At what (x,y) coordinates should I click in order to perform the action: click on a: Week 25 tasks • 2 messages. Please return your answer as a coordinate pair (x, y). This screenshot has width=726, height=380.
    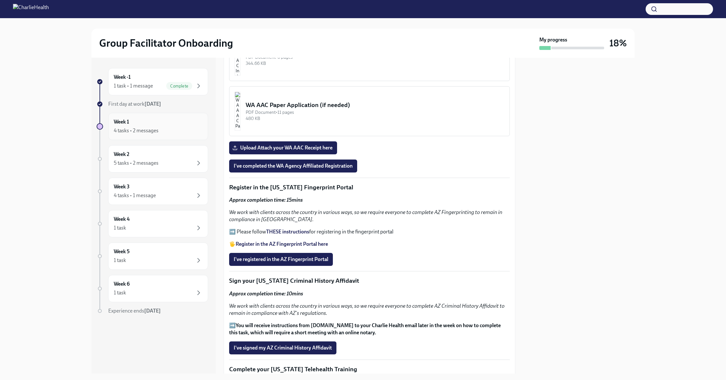
    Looking at the image, I should click on (152, 159).